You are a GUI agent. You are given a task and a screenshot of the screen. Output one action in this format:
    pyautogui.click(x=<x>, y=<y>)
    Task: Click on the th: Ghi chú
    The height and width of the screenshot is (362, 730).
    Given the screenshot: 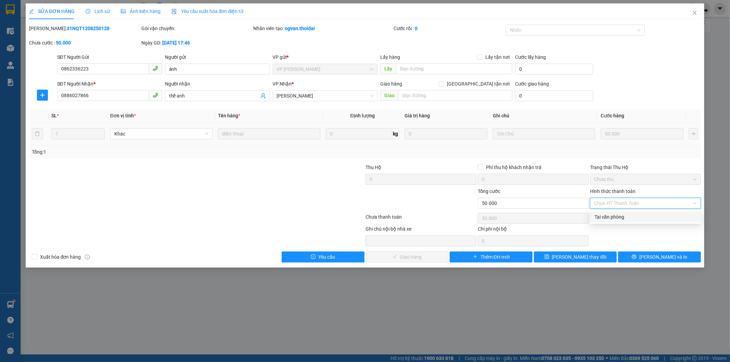 What is the action you would take?
    pyautogui.click(x=544, y=116)
    